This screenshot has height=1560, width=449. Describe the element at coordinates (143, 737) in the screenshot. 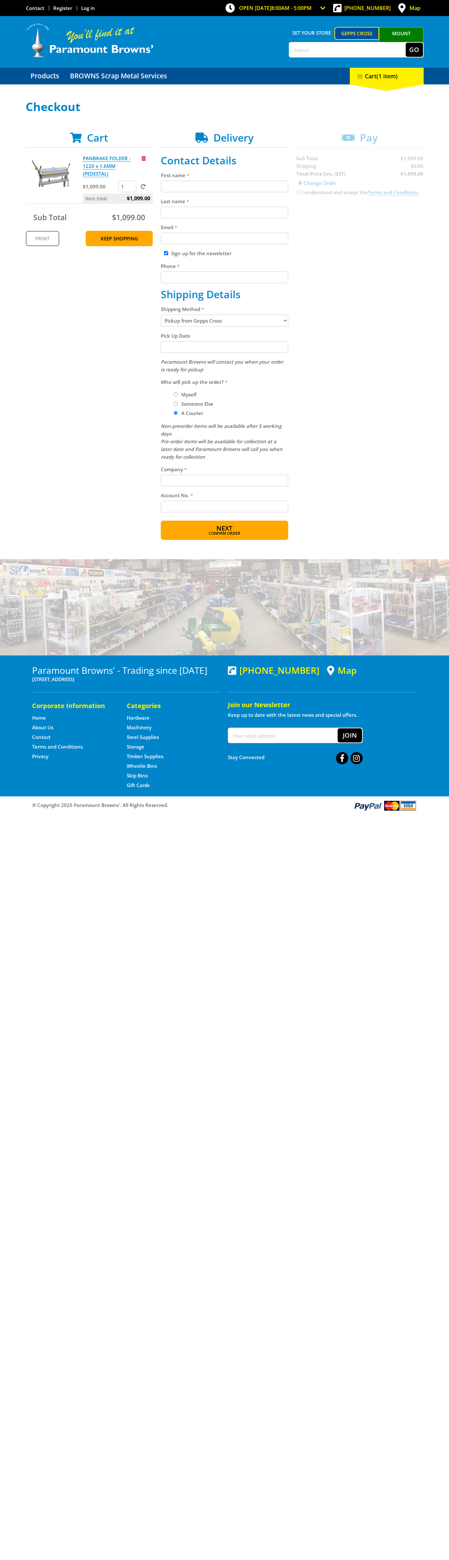

I see `a: Go to the Steel Supplies page` at that location.